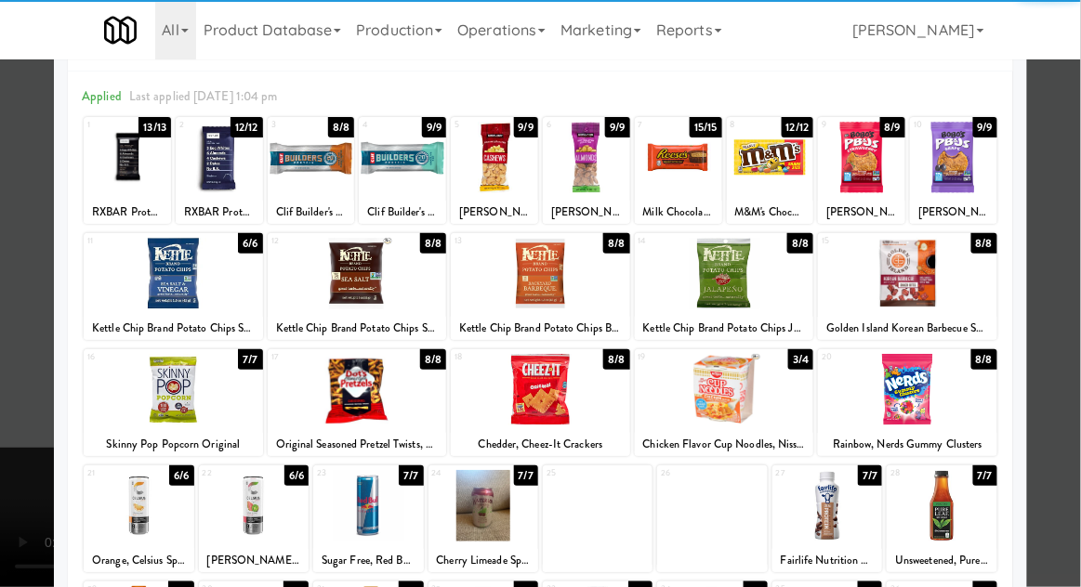 The height and width of the screenshot is (587, 1081). Describe the element at coordinates (357, 286) in the screenshot. I see `div: 128/8Kettle Chip Brand Potato Chips Sea Salt` at that location.